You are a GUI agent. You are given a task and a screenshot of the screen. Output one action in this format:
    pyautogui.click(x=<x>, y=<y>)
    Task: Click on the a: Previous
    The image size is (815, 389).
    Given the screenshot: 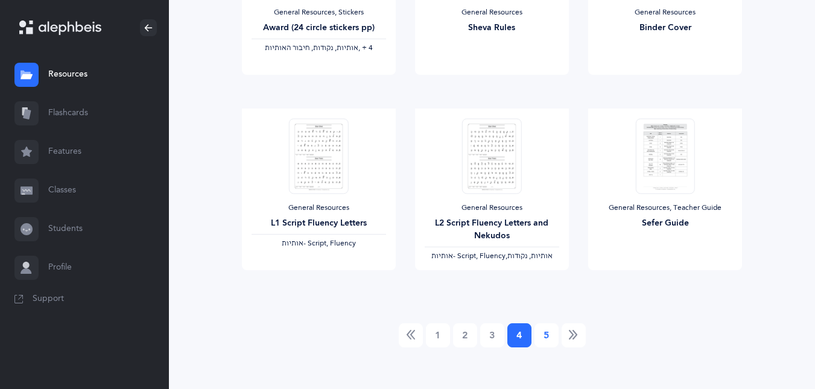 What is the action you would take?
    pyautogui.click(x=411, y=335)
    